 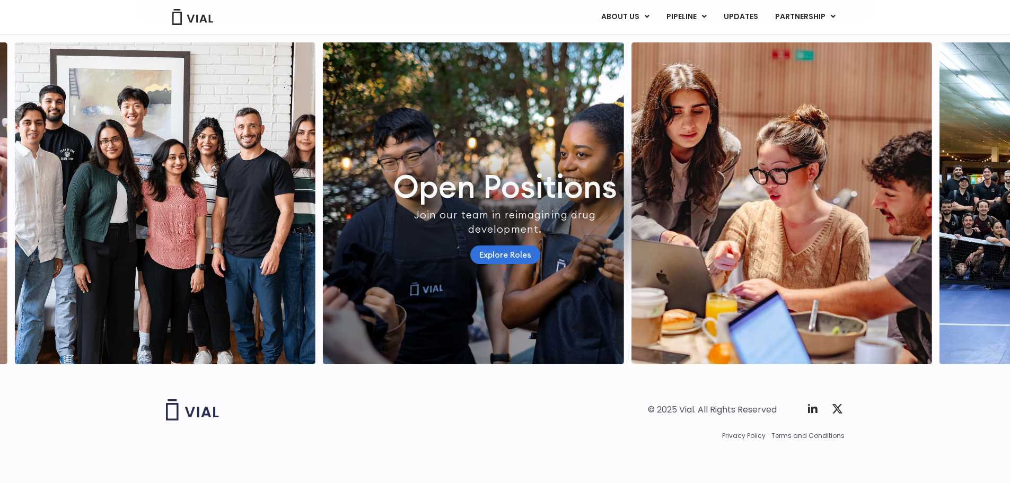 I want to click on a: ABOUT USMenu Toggle, so click(x=625, y=17).